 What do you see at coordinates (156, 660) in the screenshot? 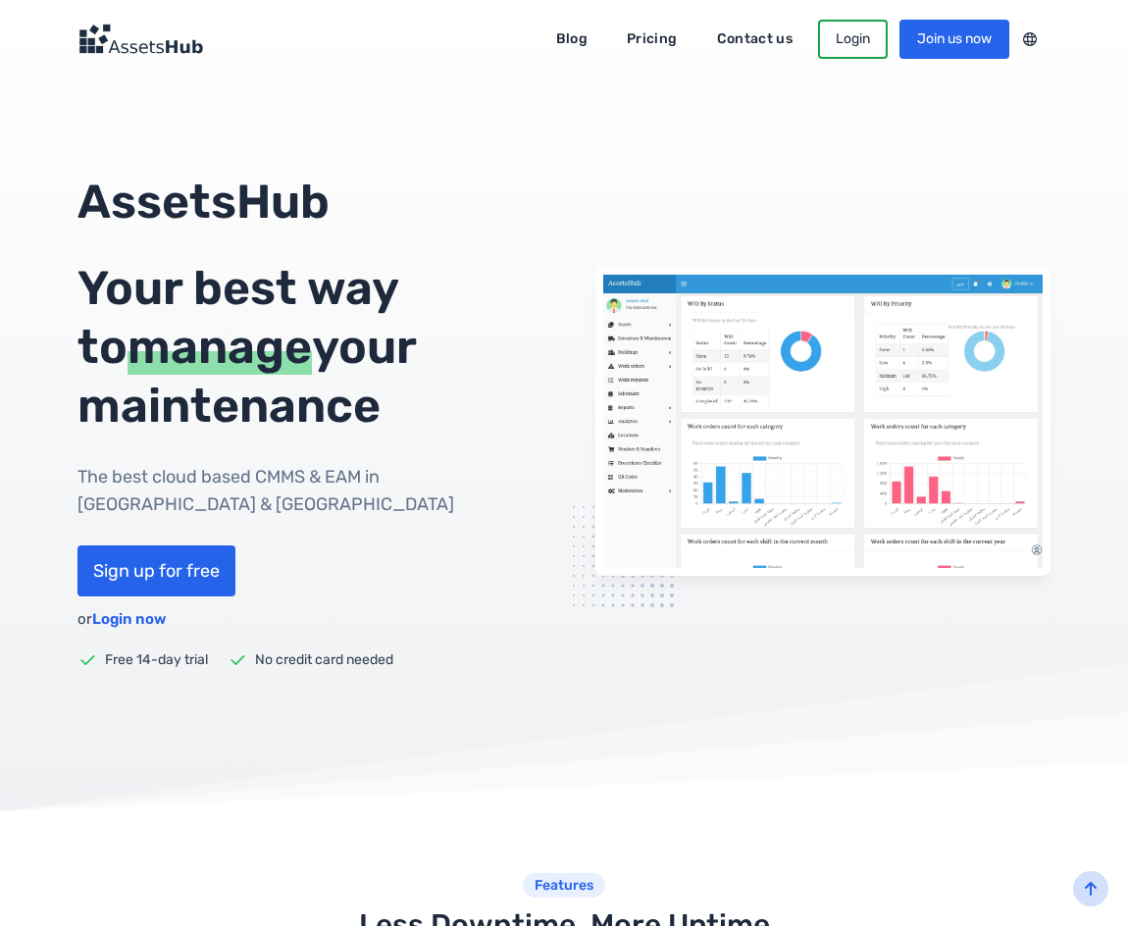
I see `p: Free 14-day trial` at bounding box center [156, 660].